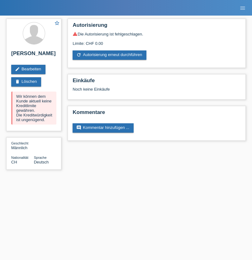 Image resolution: width=252 pixels, height=260 pixels. Describe the element at coordinates (242, 8) in the screenshot. I see `i: menu` at that location.